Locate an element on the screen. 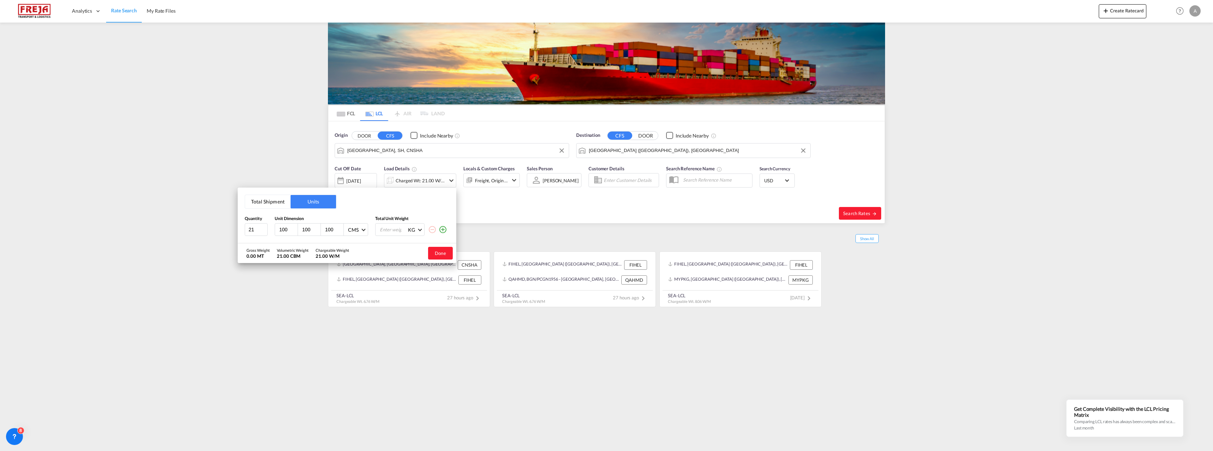  input: Enter weight is located at coordinates (393, 230).